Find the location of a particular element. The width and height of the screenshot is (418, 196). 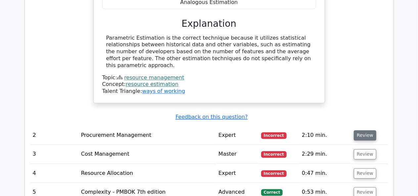

td: 2:10 min. is located at coordinates (325, 136).